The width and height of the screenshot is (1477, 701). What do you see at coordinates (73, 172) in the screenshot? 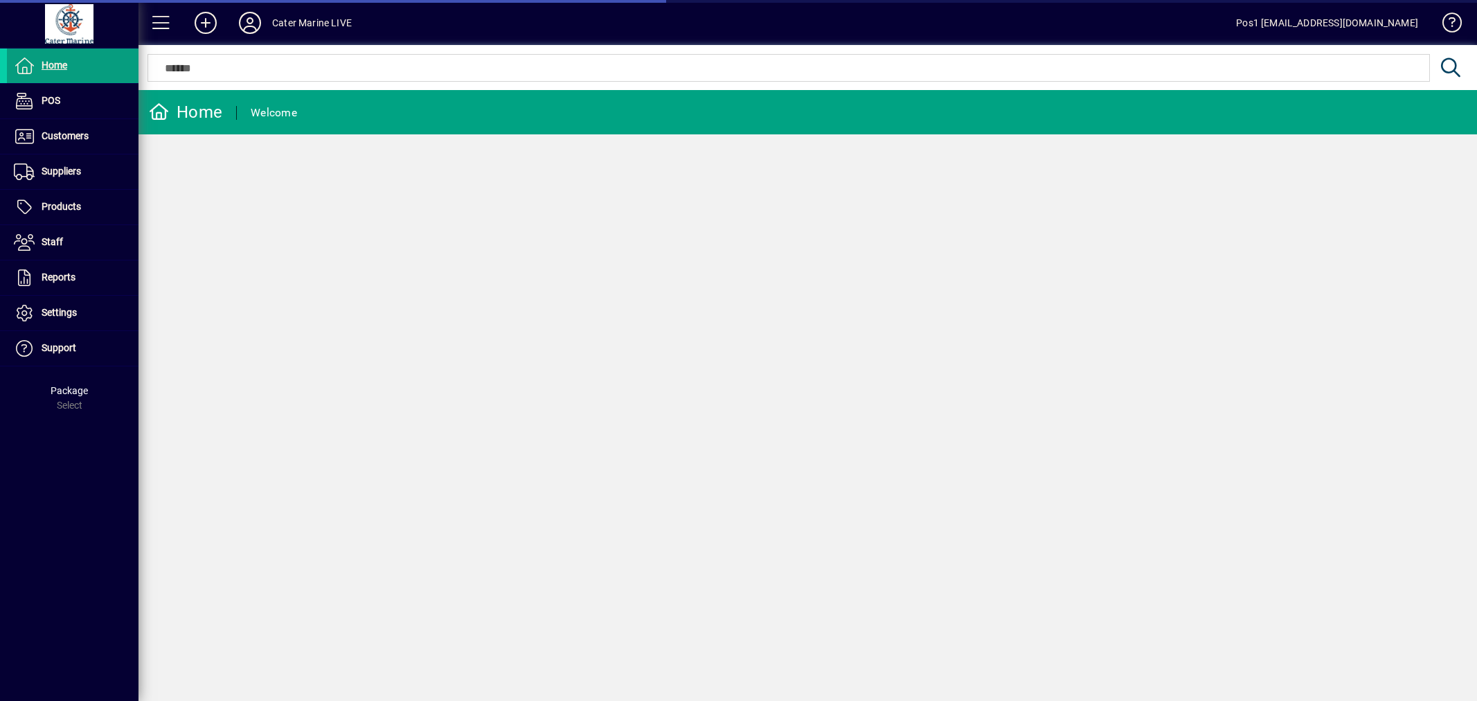
I see `a: Suppliers` at bounding box center [73, 172].